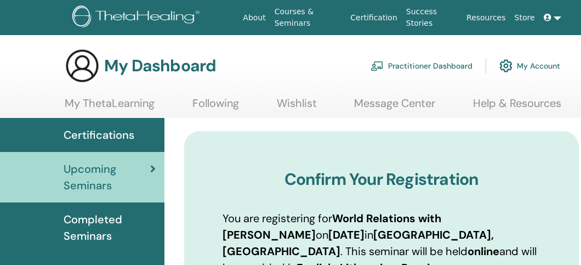  I want to click on img: cog.svg, so click(506, 66).